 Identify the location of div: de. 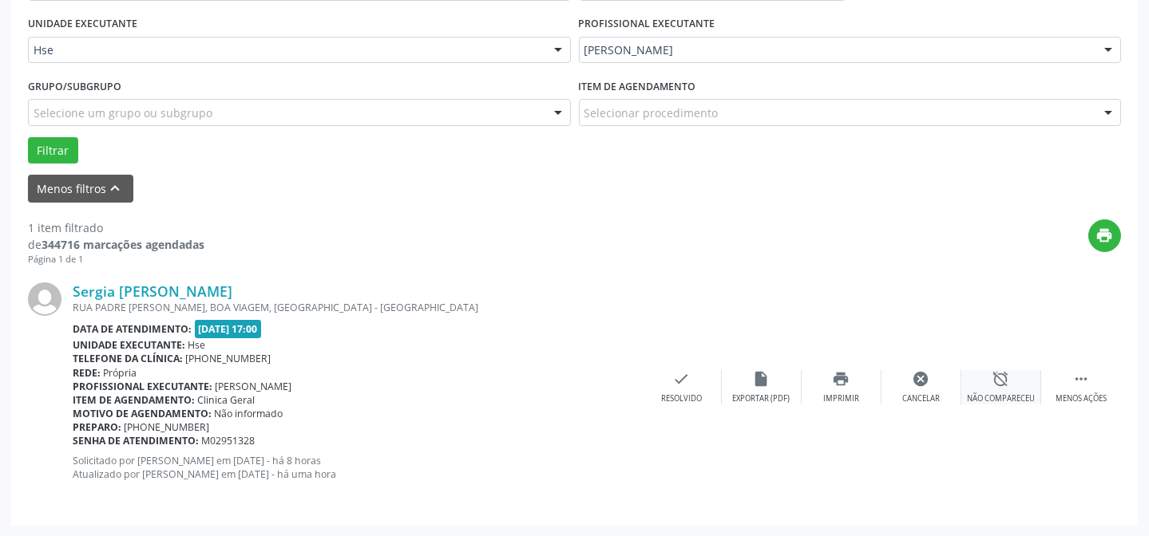
(116, 244).